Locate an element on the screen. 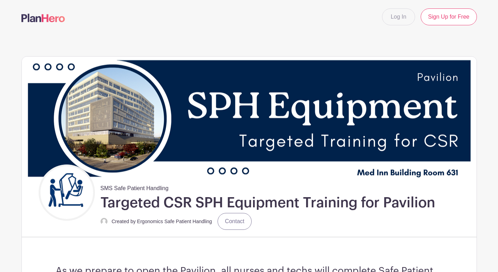 The width and height of the screenshot is (498, 272). span: SMS Safe Patient Handling is located at coordinates (135, 187).